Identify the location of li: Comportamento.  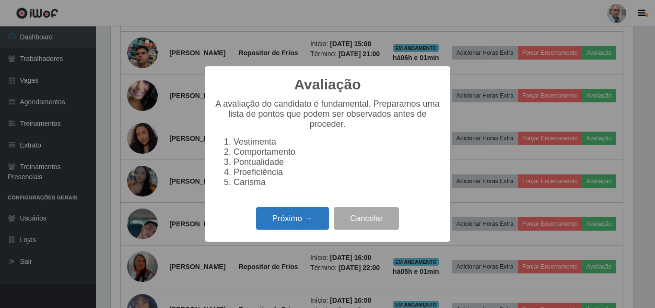
(337, 152).